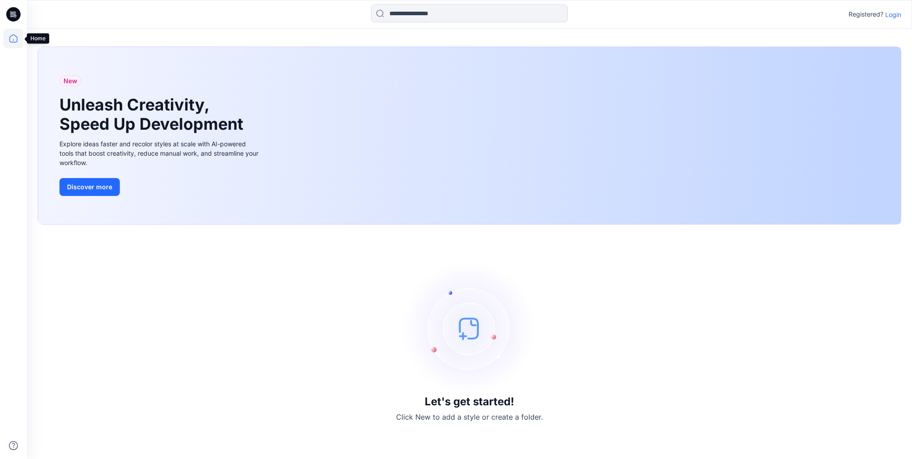 This screenshot has height=459, width=912. I want to click on button: Discover more, so click(89, 187).